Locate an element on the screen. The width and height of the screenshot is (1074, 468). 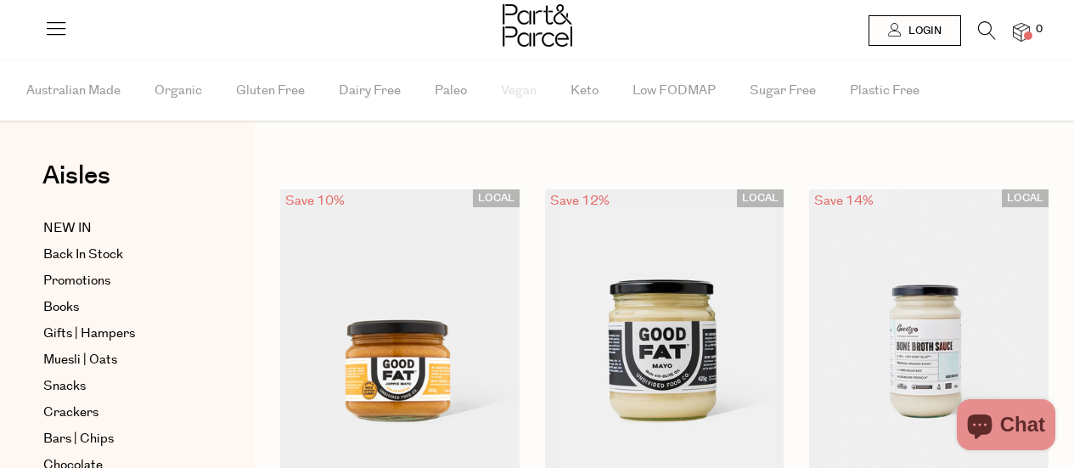
span: 0 is located at coordinates (1040, 30).